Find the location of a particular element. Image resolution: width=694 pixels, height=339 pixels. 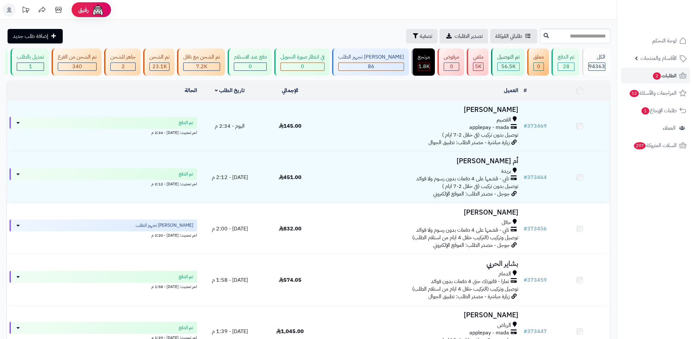

div: مرتجع is located at coordinates (424, 57).